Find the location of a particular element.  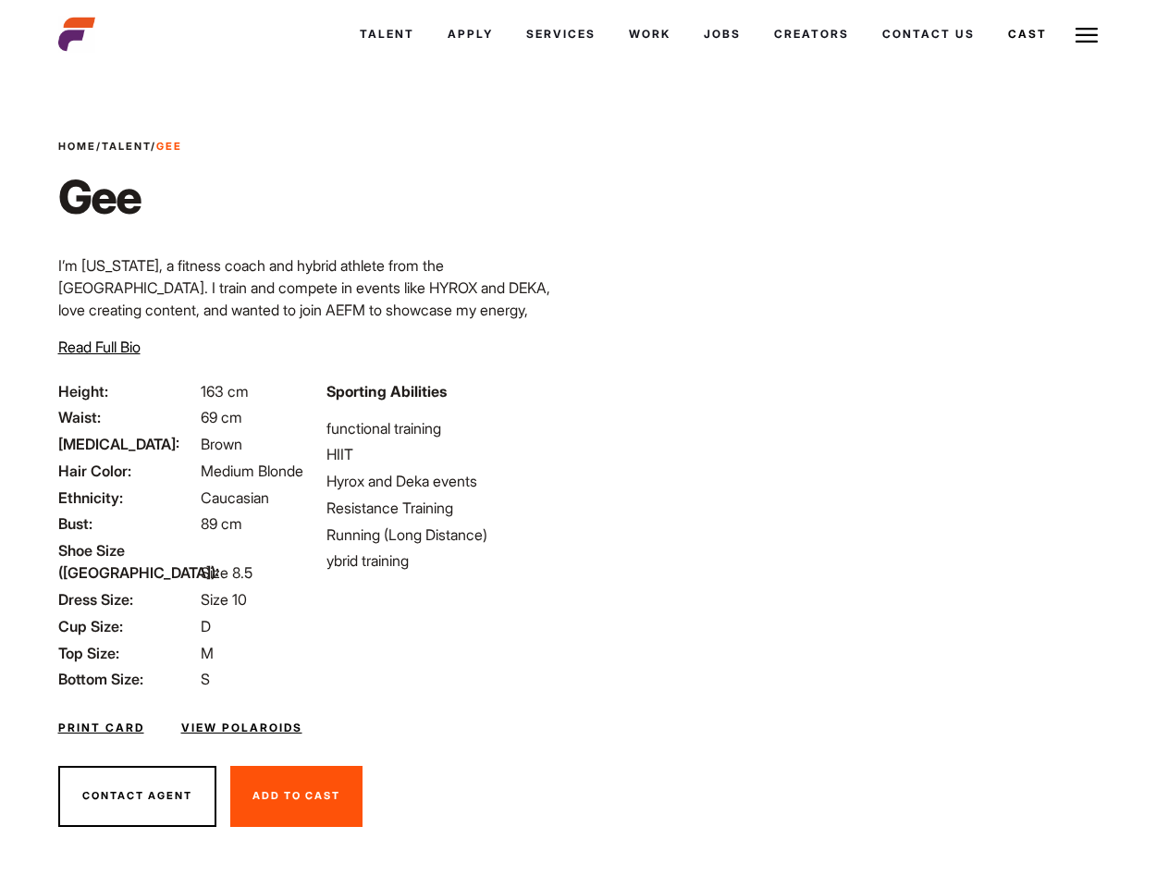

li: functional training is located at coordinates (450, 428).